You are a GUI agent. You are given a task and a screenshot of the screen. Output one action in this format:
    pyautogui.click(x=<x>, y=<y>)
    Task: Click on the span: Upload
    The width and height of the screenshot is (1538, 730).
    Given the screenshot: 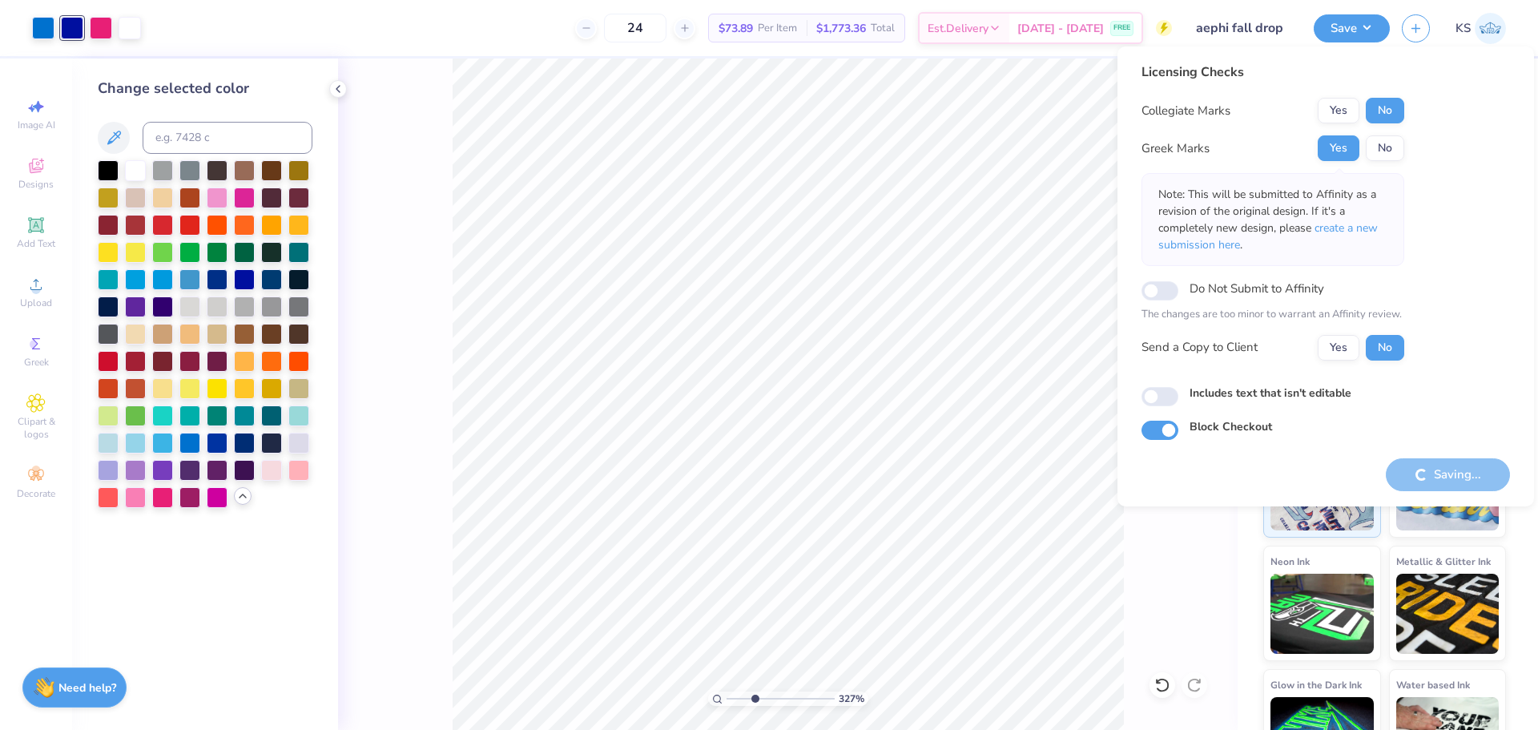 What is the action you would take?
    pyautogui.click(x=36, y=303)
    